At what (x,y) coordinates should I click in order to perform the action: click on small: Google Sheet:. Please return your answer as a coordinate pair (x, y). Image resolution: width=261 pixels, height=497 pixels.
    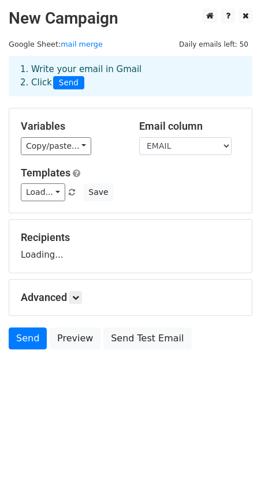
    Looking at the image, I should click on (55, 44).